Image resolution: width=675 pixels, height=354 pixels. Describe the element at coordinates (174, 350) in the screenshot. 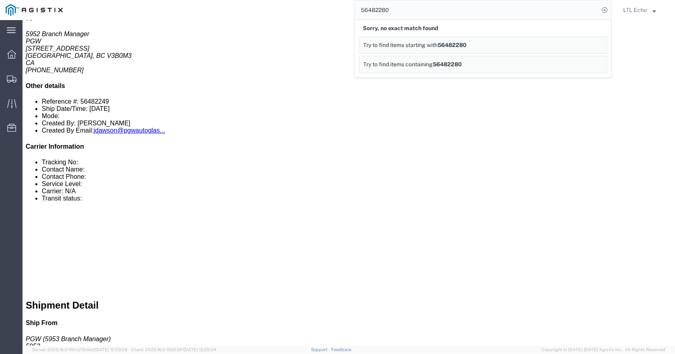

I see `span: Client: 2025.16.0-1592391` at that location.